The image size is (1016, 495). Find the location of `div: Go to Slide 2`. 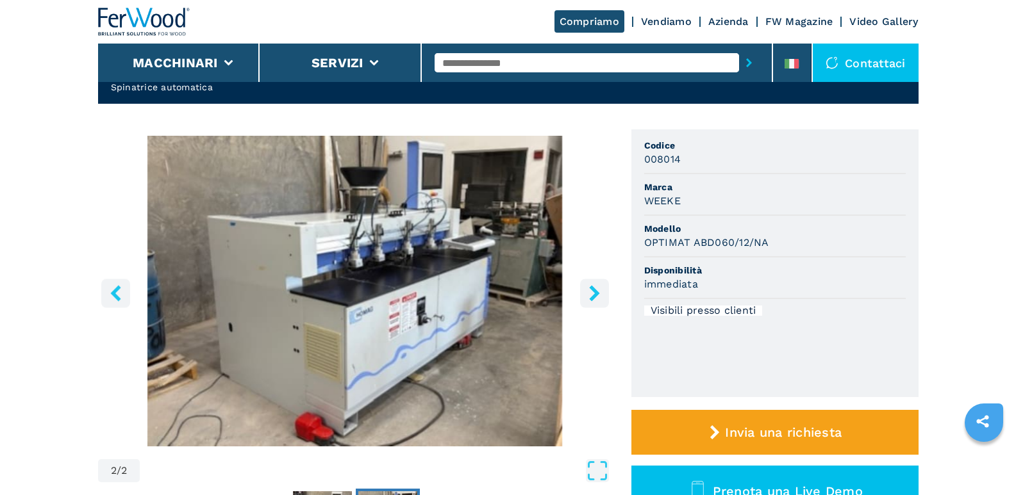

div: Go to Slide 2 is located at coordinates (355, 291).